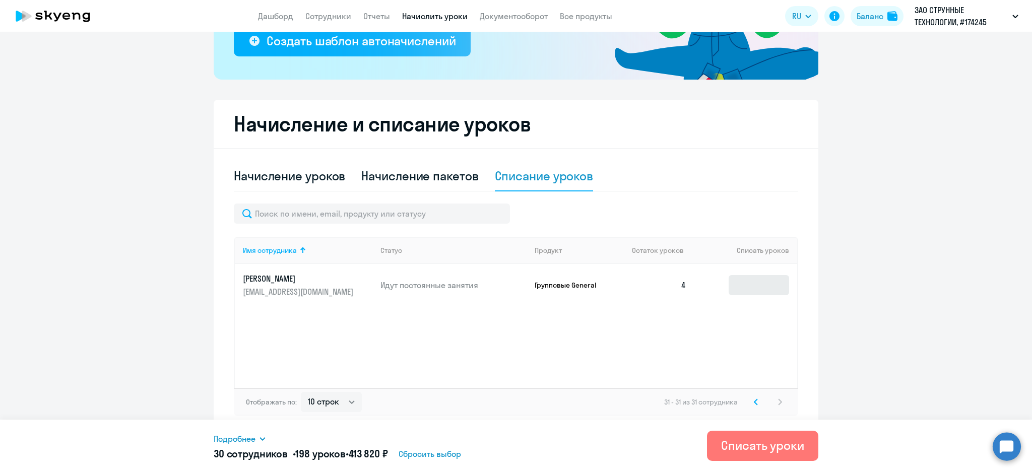 This screenshot has height=472, width=1032. Describe the element at coordinates (372, 214) in the screenshot. I see `input: Поиск по имени, email, продукту или статусу` at that location.